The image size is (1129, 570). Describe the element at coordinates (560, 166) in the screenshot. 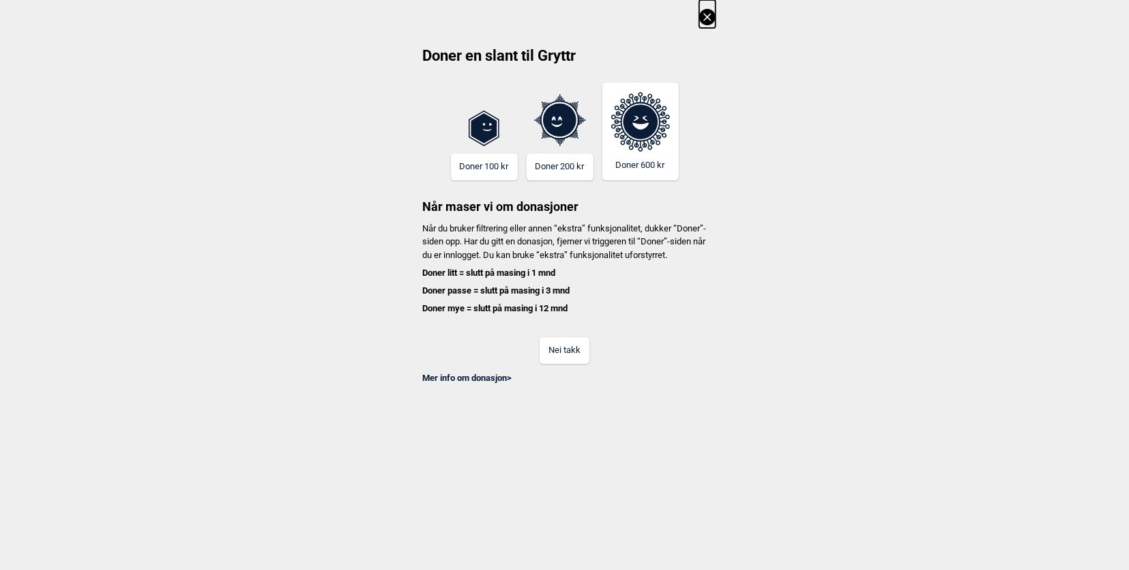

I see `button: Doner 200 kr` at that location.